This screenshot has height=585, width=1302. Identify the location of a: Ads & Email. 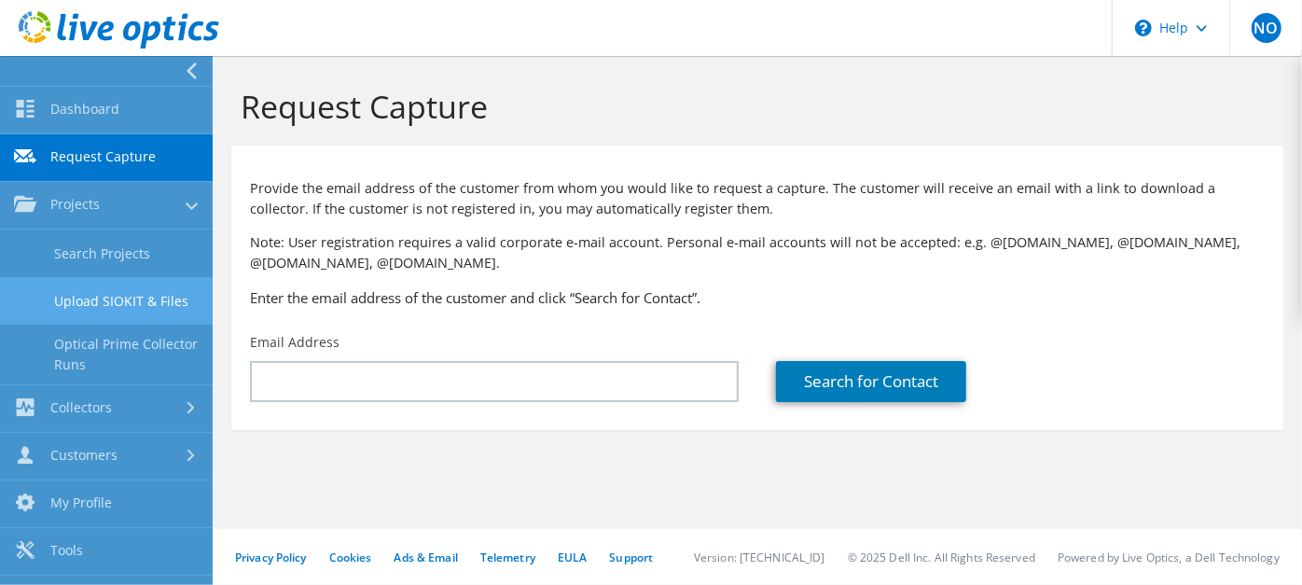
(426, 557).